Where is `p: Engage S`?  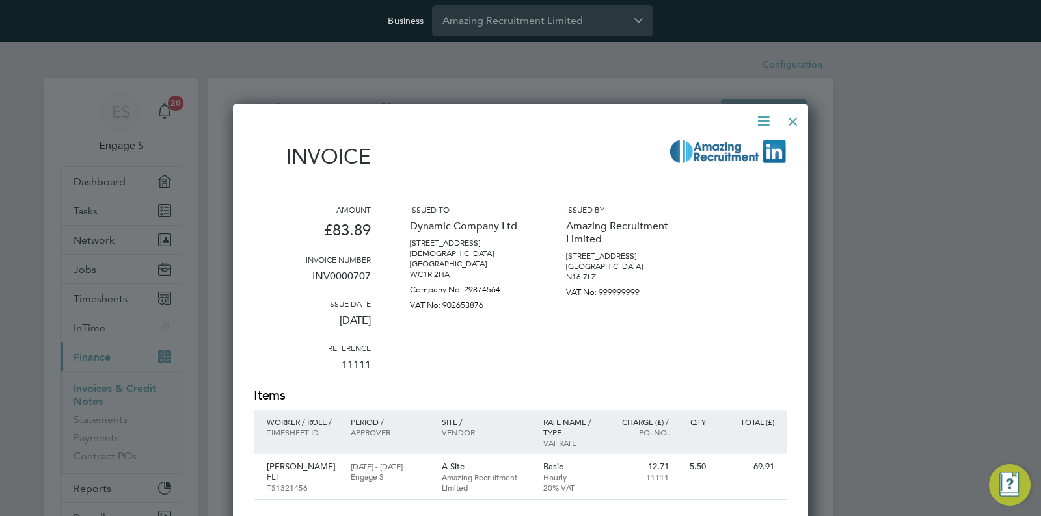
p: Engage S is located at coordinates (389, 477).